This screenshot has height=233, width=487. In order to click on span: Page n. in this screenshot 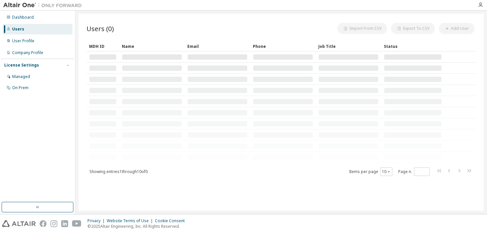, I will do `click(414, 172)`.